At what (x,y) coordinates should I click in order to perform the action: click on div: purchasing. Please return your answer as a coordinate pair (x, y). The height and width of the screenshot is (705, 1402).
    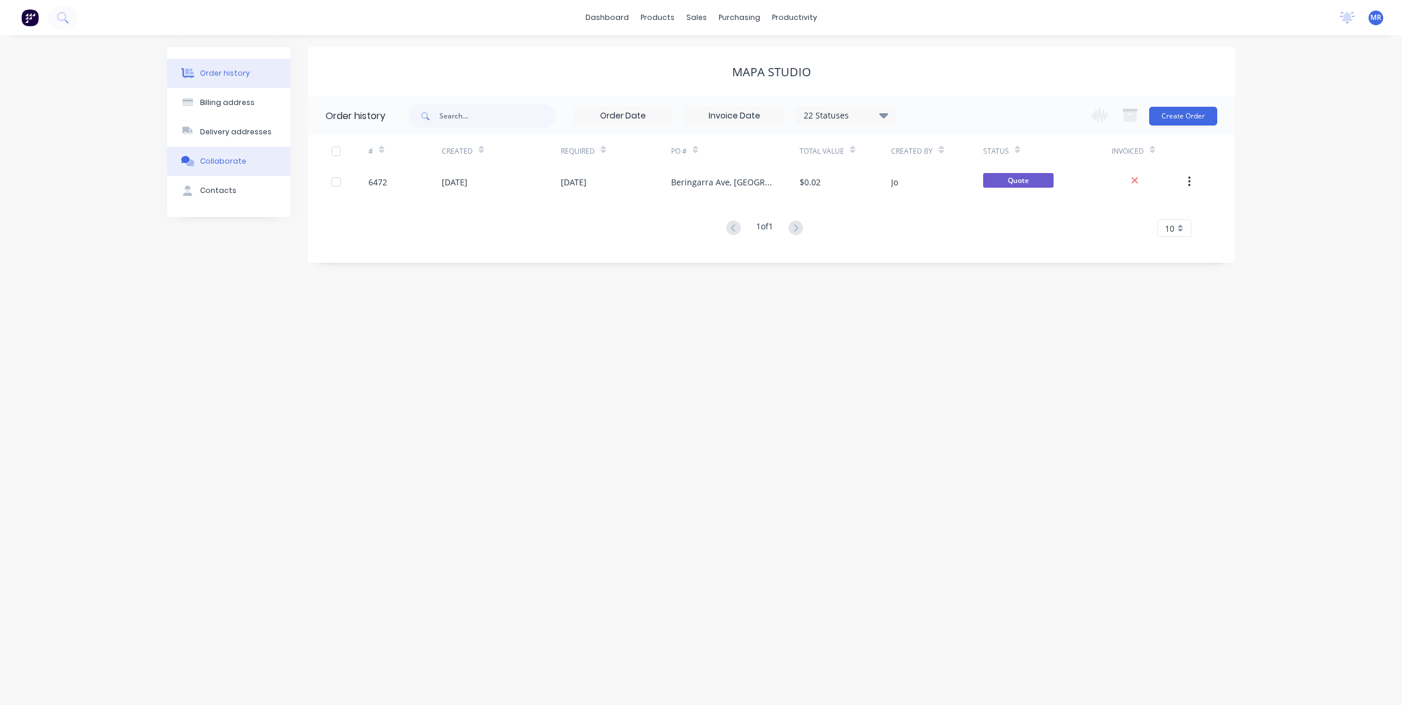
    Looking at the image, I should click on (739, 18).